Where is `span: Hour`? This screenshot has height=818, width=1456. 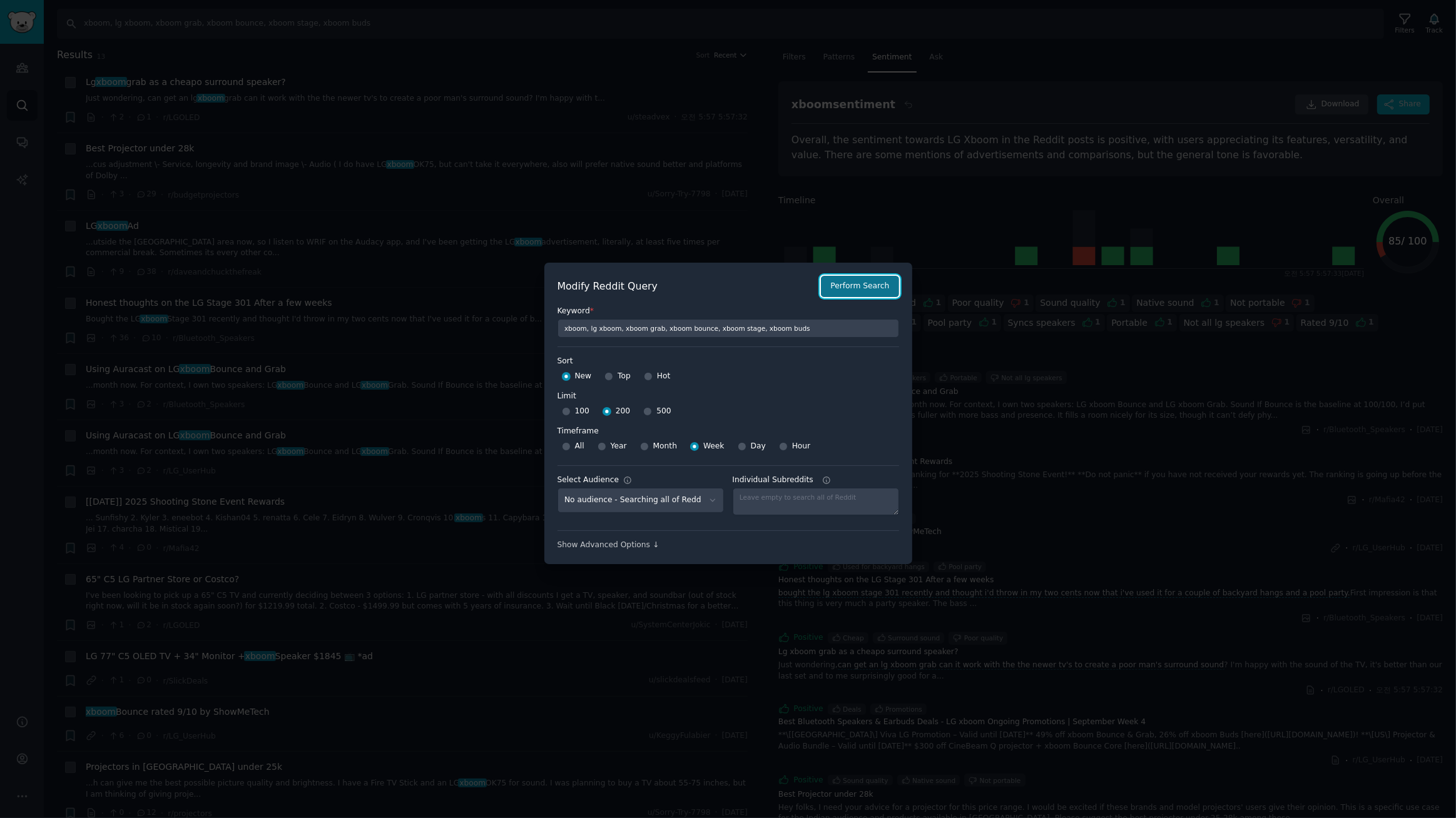 span: Hour is located at coordinates (801, 446).